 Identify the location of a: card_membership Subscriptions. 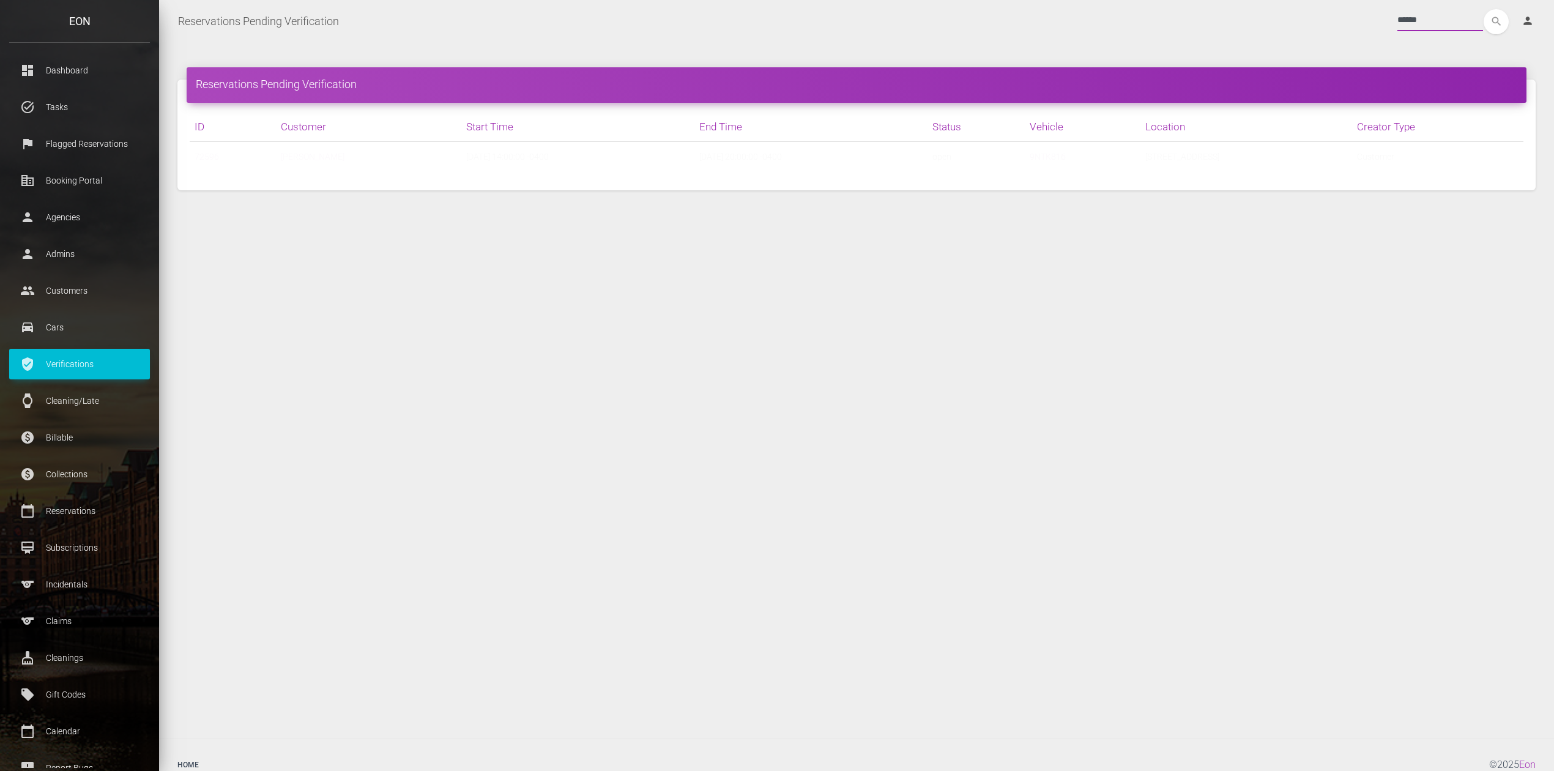
(80, 547).